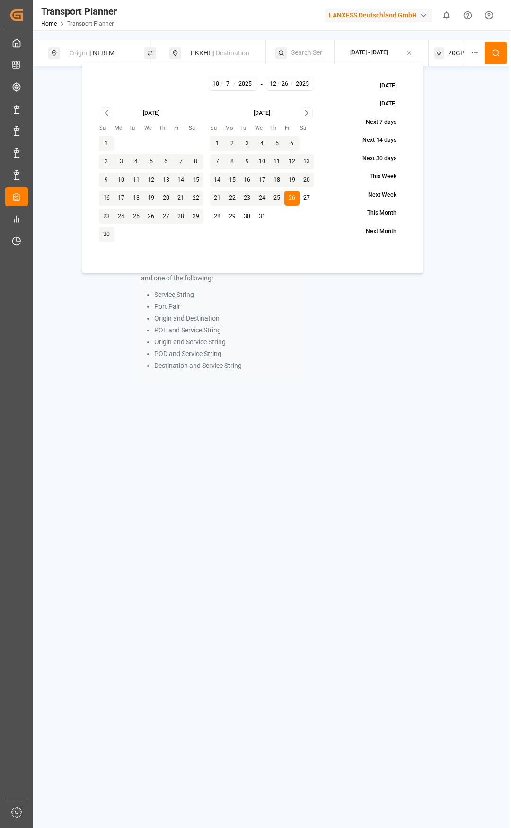 This screenshot has width=511, height=828. Describe the element at coordinates (225, 295) in the screenshot. I see `li: Service String` at that location.